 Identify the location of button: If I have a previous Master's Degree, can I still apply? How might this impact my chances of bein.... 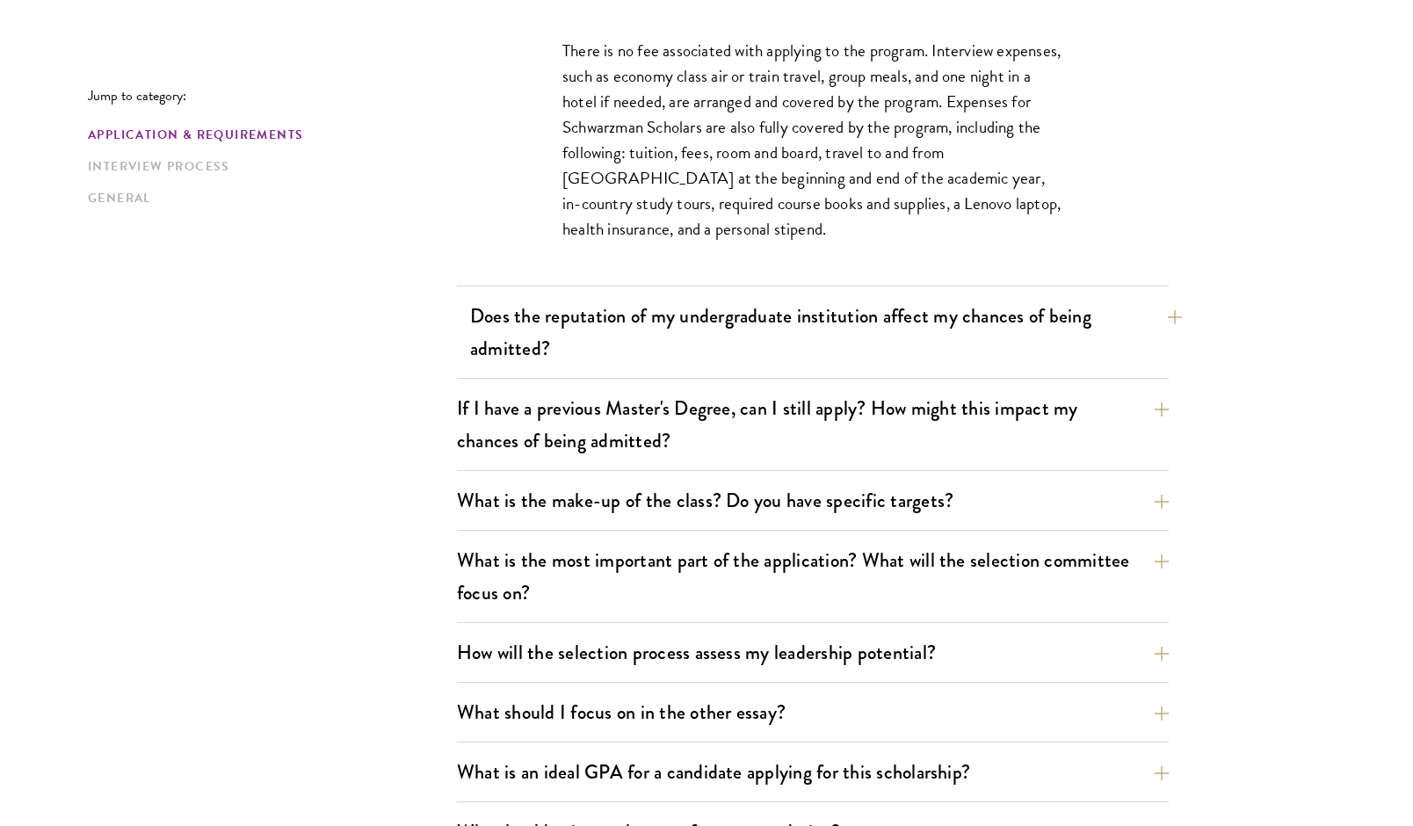
(813, 424).